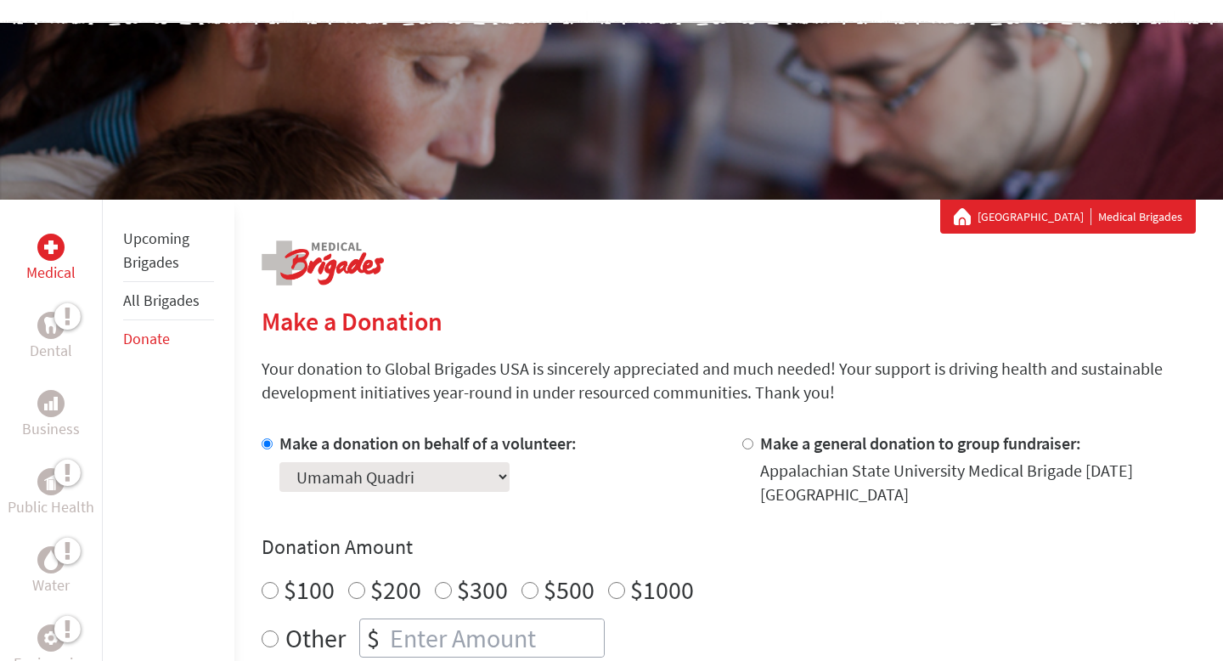 The width and height of the screenshot is (1223, 661). What do you see at coordinates (51, 259) in the screenshot?
I see `a: MedicalMedical` at bounding box center [51, 259].